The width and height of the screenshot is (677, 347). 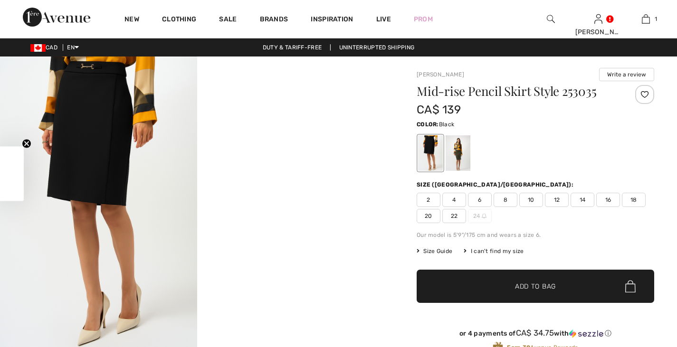 I want to click on button: Add to Bag, so click(x=536, y=287).